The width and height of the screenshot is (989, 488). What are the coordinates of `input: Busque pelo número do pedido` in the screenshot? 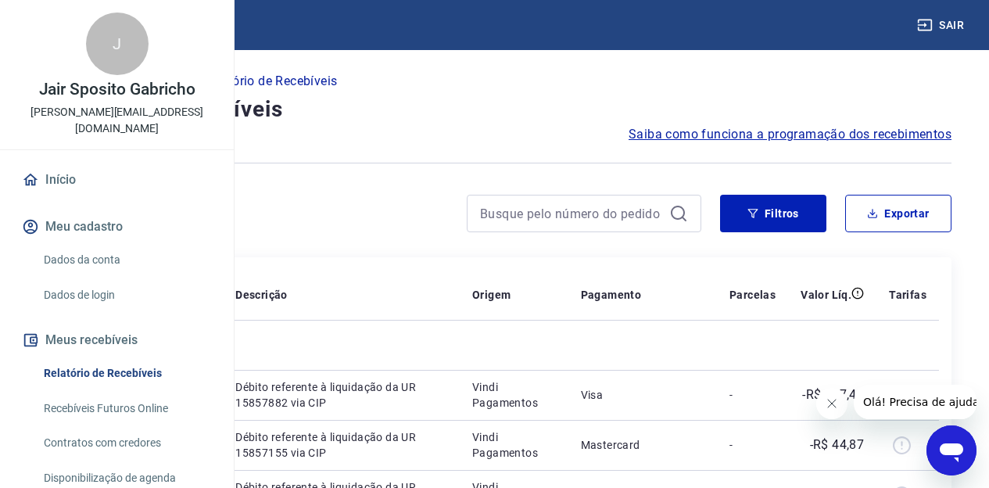 It's located at (572, 214).